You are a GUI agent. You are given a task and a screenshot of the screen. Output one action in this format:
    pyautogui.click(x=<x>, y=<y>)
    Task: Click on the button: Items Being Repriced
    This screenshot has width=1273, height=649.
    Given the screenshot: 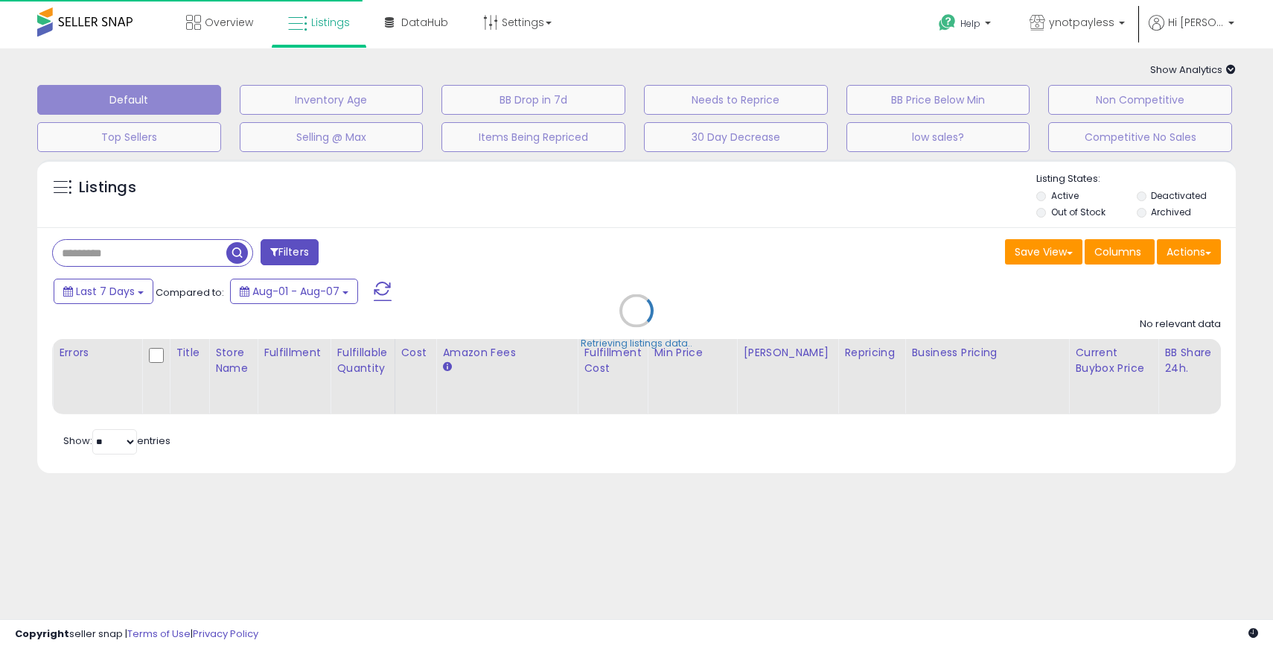 What is the action you would take?
    pyautogui.click(x=533, y=137)
    